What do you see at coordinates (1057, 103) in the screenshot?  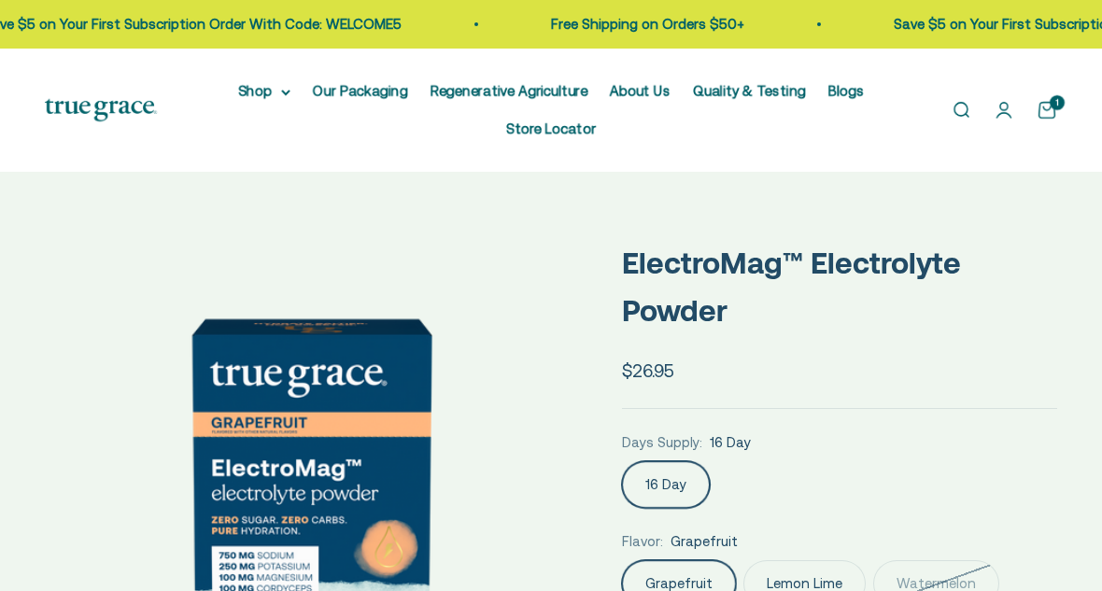 I see `cart-count: 1` at bounding box center [1057, 103].